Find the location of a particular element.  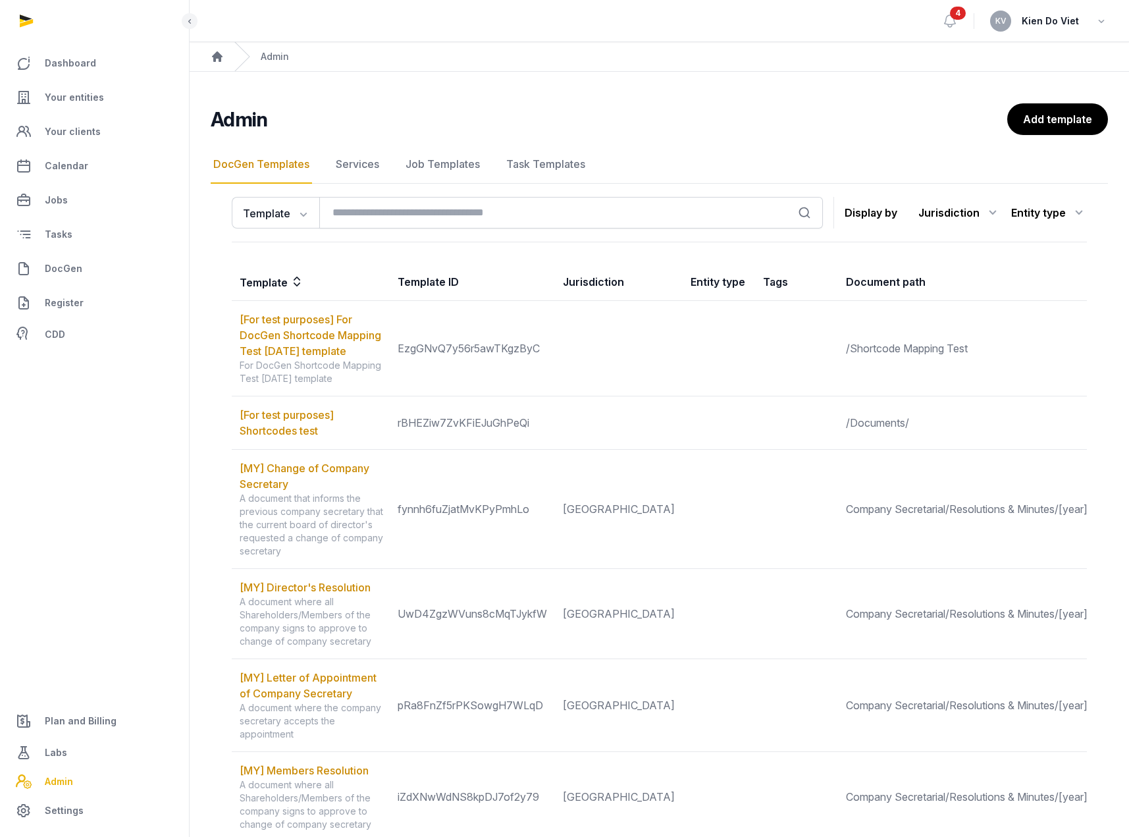

th: Template ID is located at coordinates (472, 282).